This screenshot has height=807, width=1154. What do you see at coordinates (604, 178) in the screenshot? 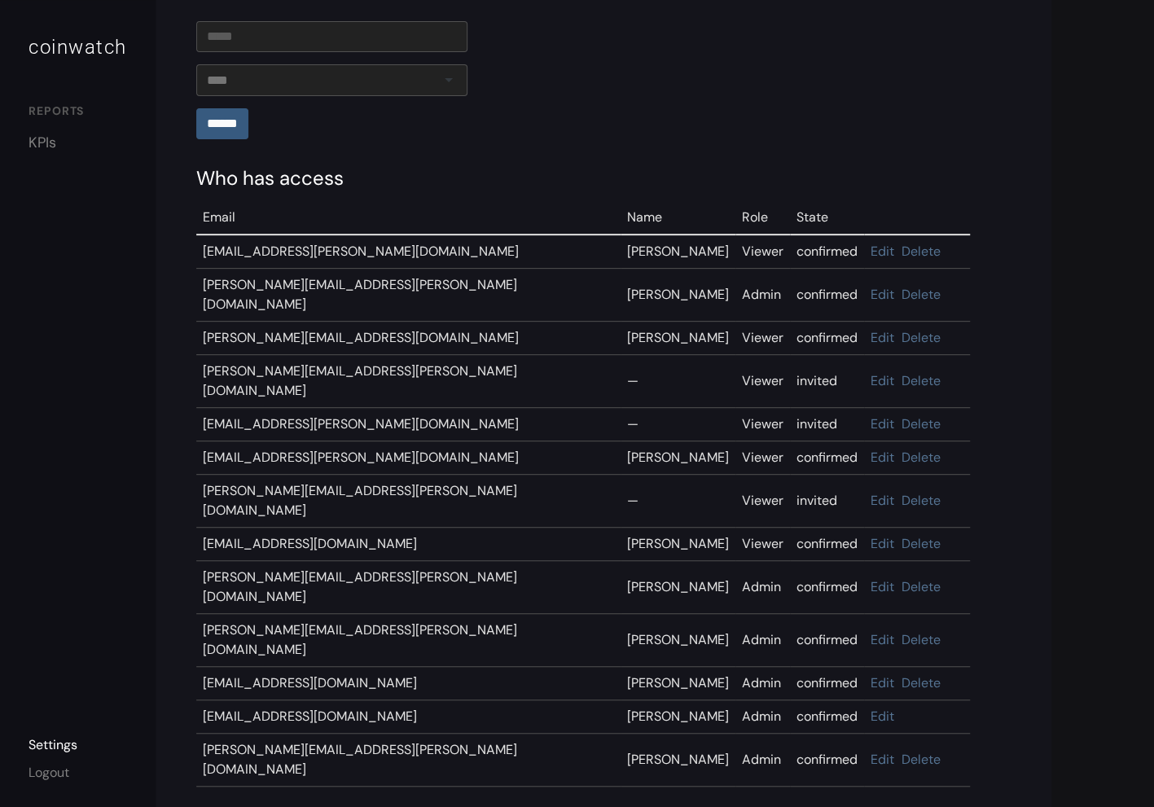
I see `div: Who has access` at bounding box center [604, 178].